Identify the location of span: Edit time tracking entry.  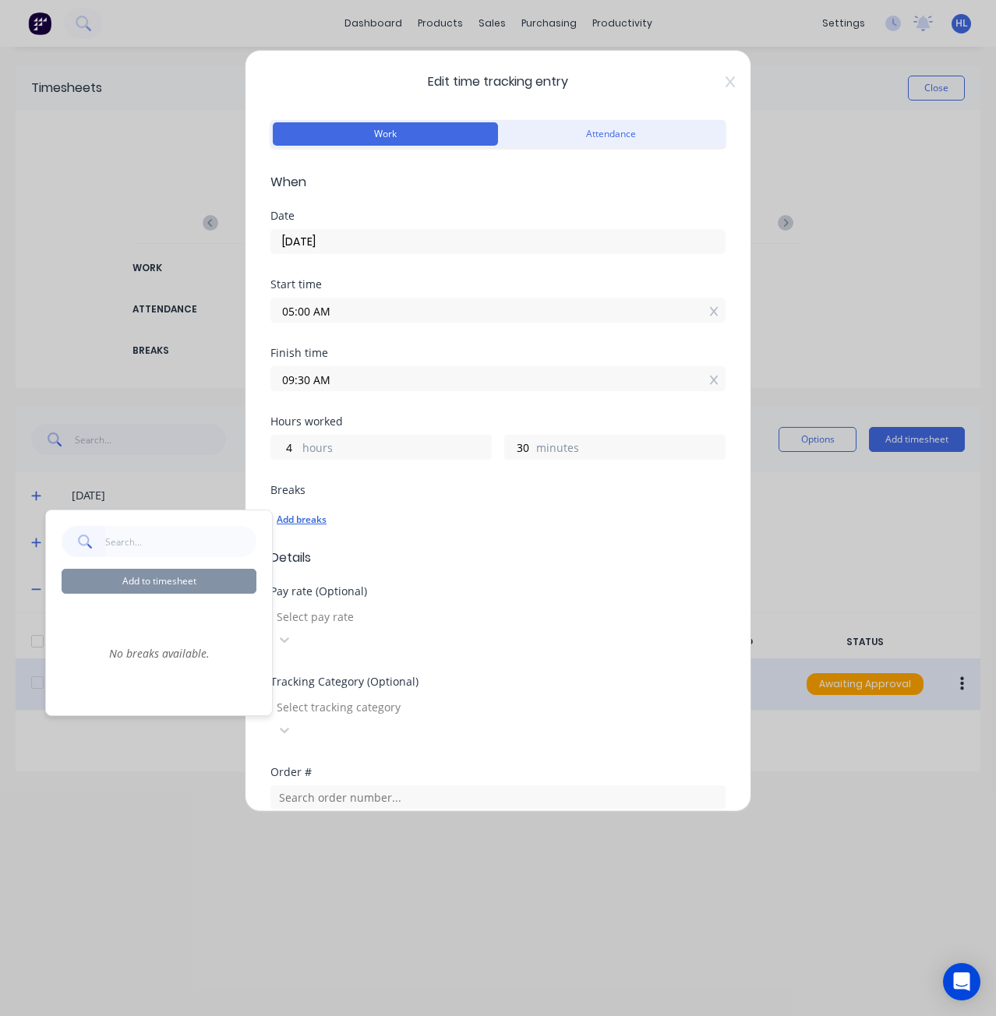
(498, 82).